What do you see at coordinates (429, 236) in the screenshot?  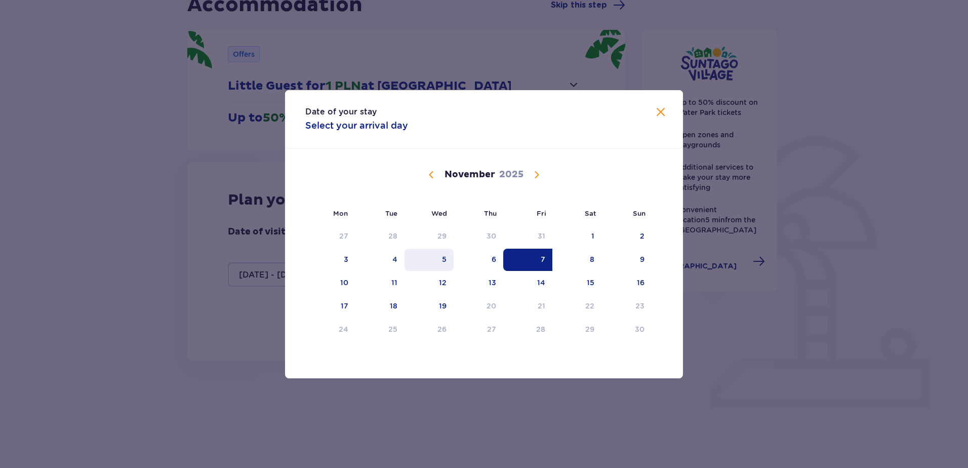 I see `td: 29` at bounding box center [429, 236].